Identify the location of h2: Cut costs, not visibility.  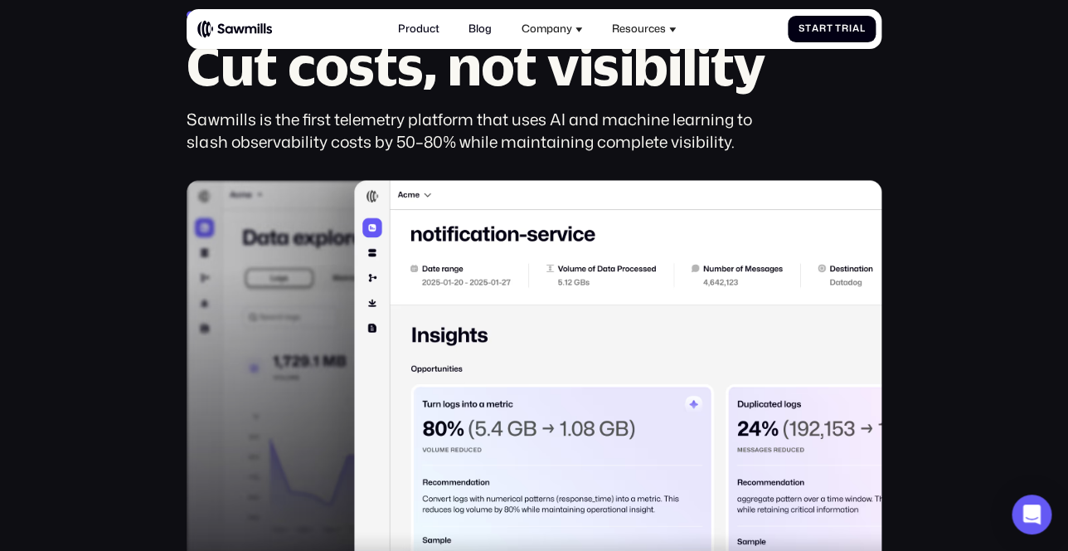
(484, 65).